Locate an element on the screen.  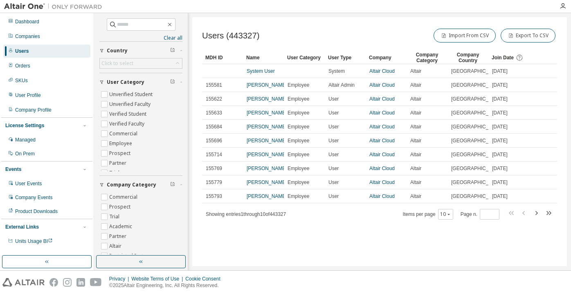
label: Unverified Faculty is located at coordinates (130, 104).